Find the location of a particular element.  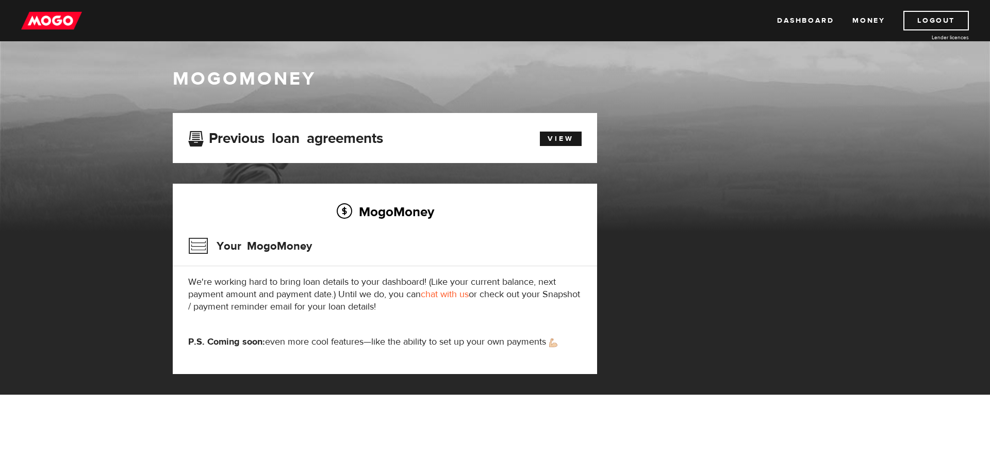

p: even more cool features—like the ability to set up your own payments is located at coordinates (385, 342).